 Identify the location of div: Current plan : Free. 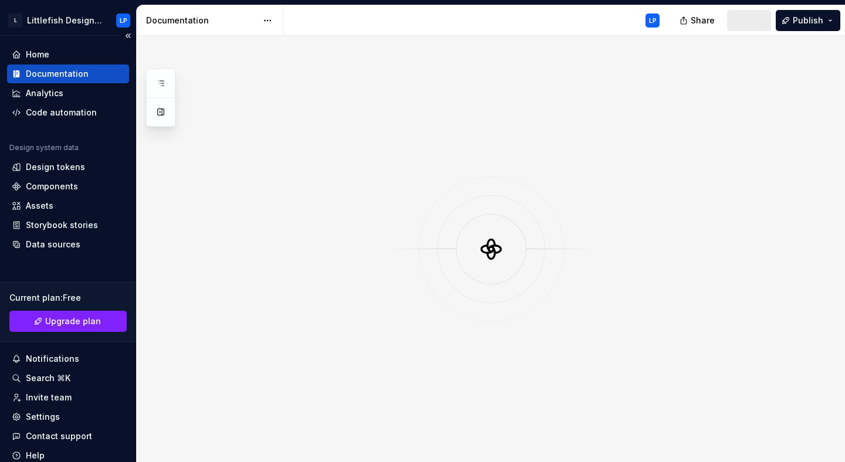
(68, 298).